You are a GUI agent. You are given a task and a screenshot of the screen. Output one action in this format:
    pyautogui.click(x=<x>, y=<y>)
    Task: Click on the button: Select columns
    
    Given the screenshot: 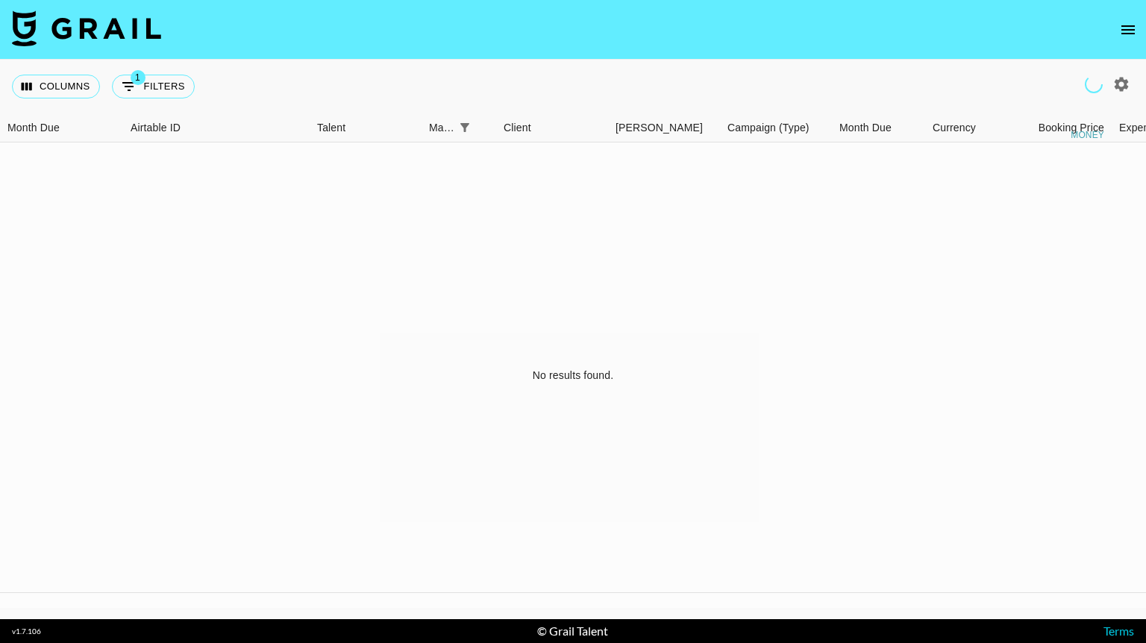 What is the action you would take?
    pyautogui.click(x=56, y=87)
    